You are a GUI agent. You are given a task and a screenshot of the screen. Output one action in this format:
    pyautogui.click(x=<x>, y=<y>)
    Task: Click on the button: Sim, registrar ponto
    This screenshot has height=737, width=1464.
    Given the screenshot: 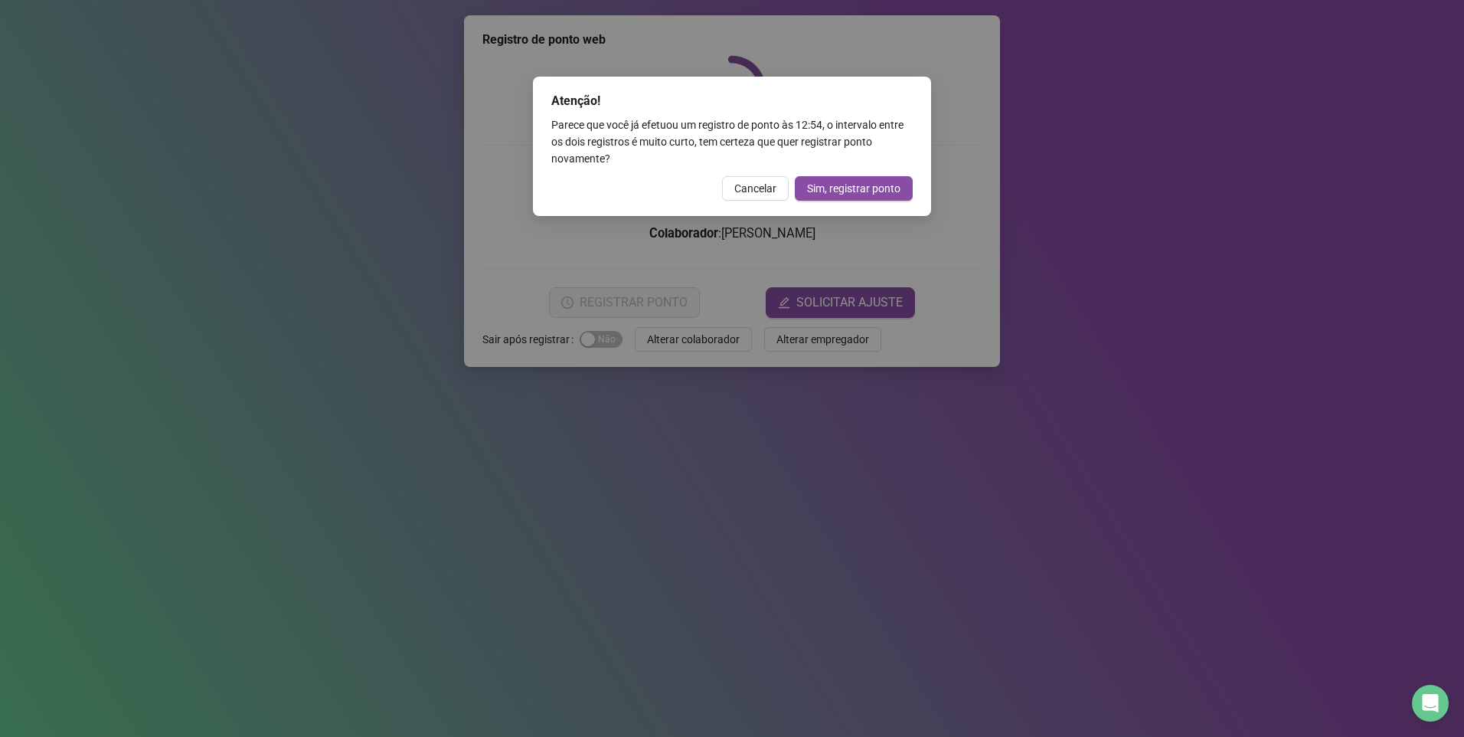 What is the action you would take?
    pyautogui.click(x=854, y=188)
    